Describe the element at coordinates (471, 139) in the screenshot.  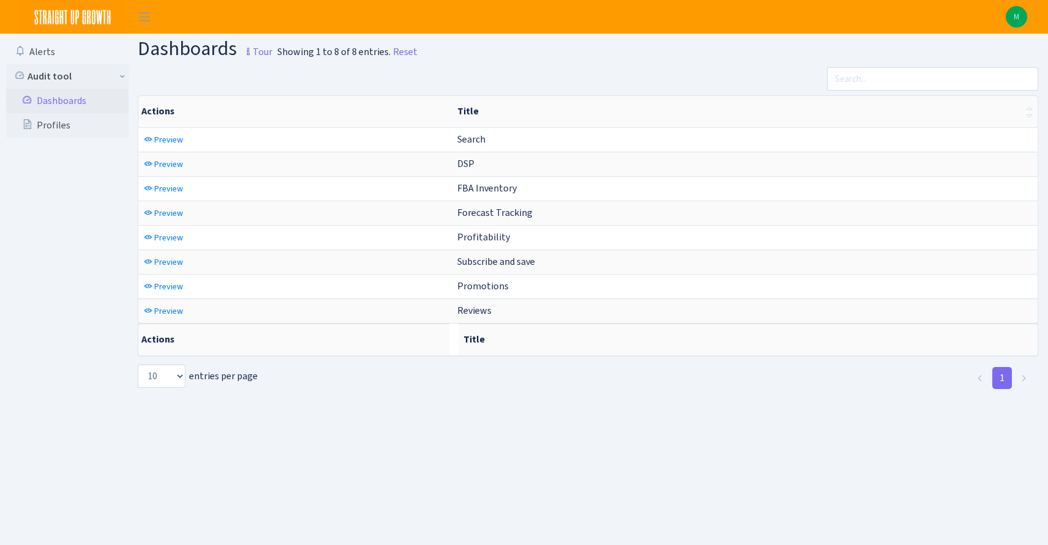
I see `span: Search` at that location.